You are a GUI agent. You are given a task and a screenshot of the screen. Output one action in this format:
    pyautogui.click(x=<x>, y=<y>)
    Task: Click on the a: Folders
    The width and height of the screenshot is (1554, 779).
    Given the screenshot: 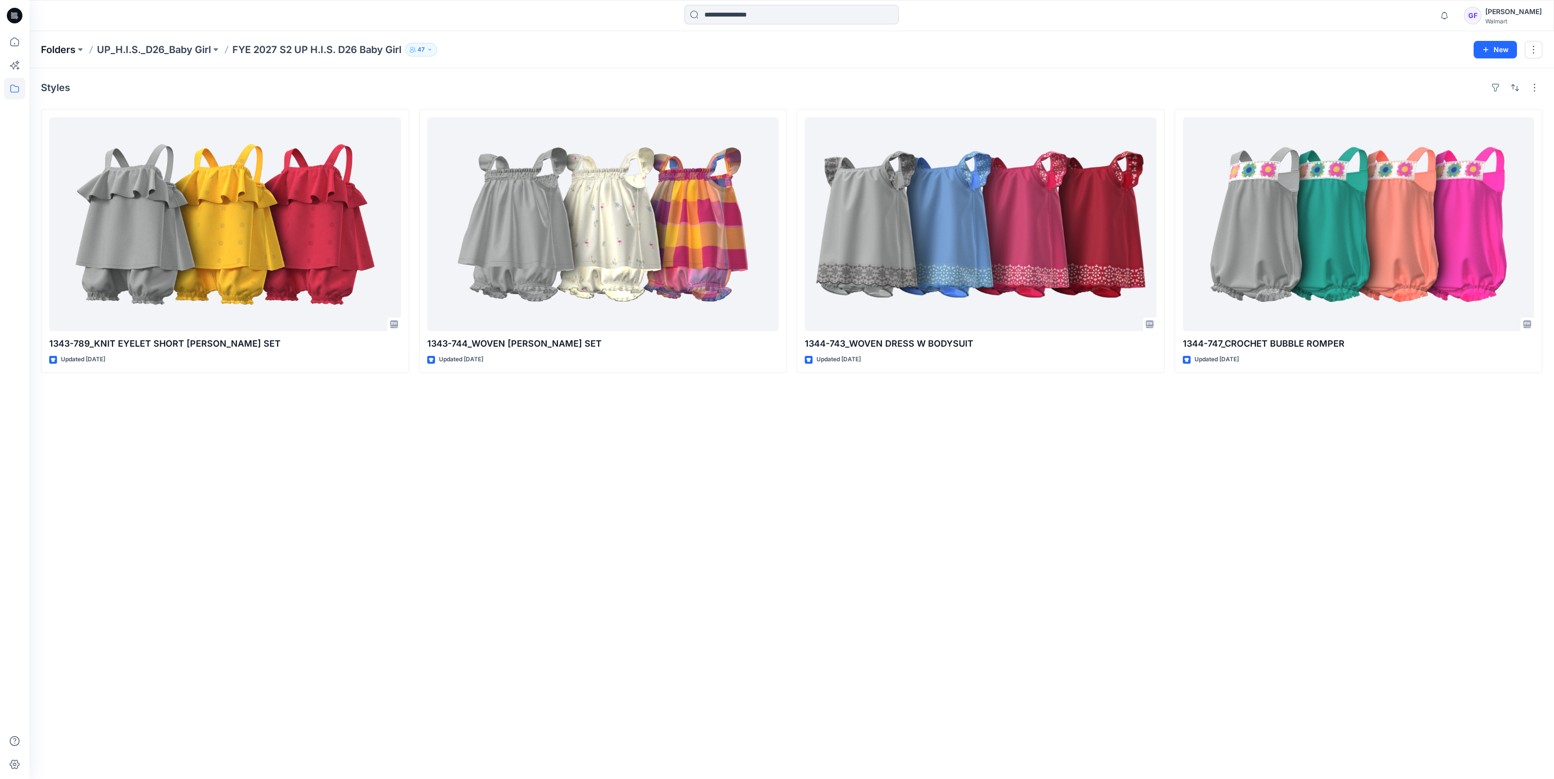 What is the action you would take?
    pyautogui.click(x=58, y=50)
    